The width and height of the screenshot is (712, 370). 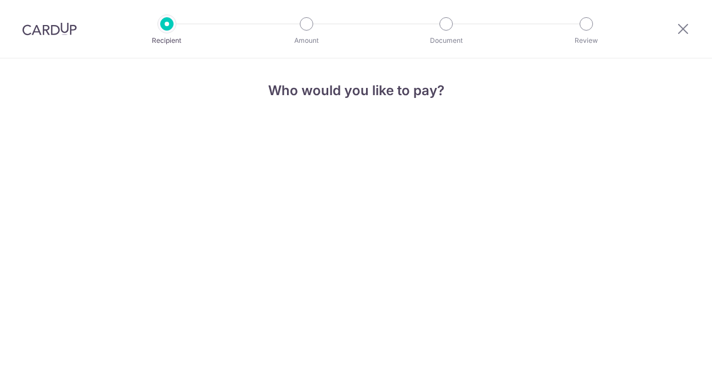 I want to click on p: Amount, so click(x=307, y=41).